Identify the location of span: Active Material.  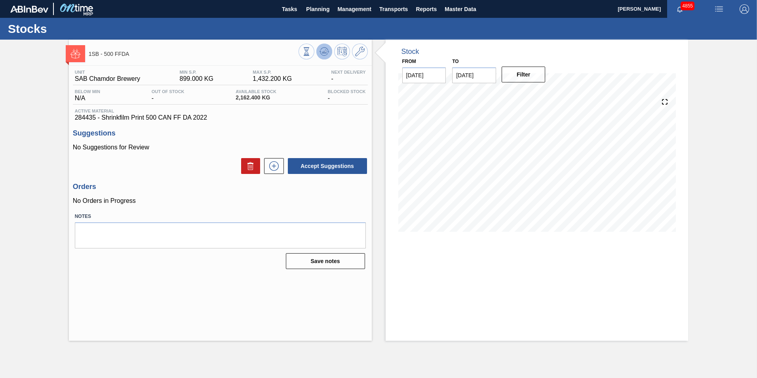
(220, 111).